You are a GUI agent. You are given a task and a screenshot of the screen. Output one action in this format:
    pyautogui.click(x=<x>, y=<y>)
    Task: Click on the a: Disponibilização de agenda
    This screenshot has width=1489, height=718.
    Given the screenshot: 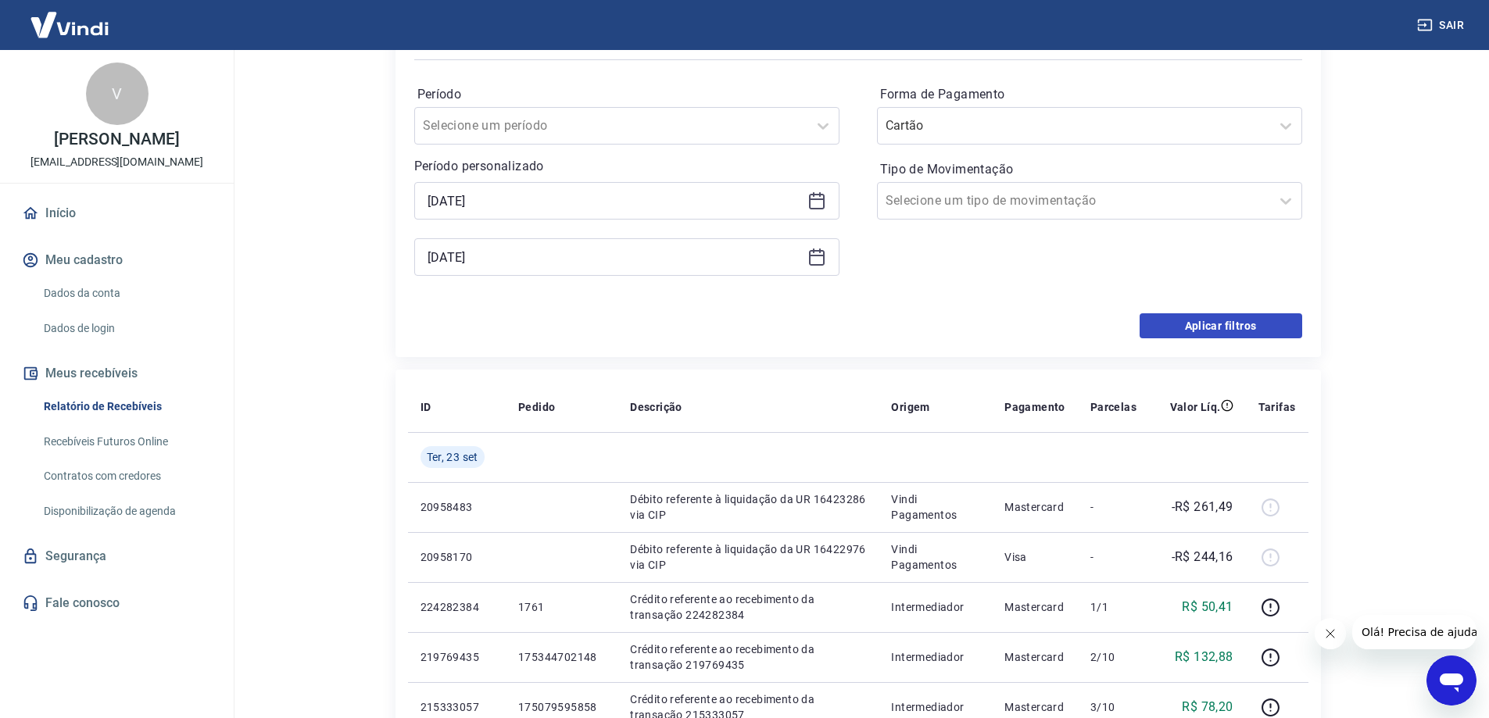 What is the action you would take?
    pyautogui.click(x=126, y=511)
    